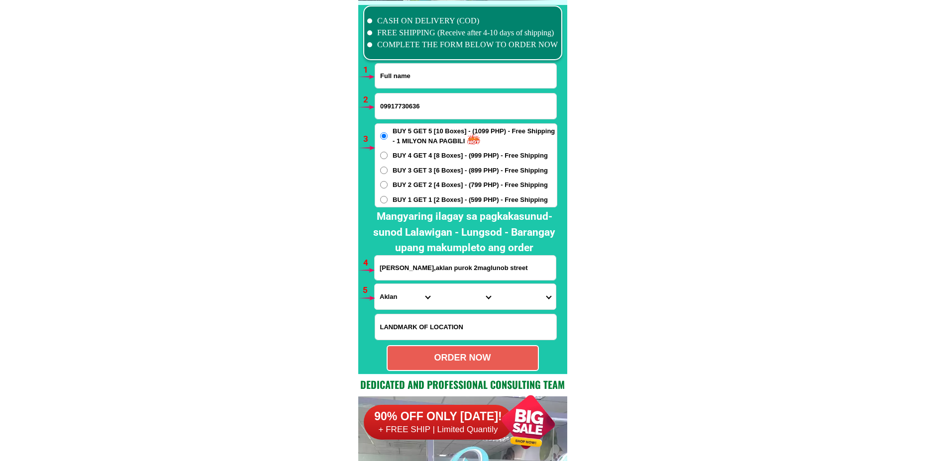 This screenshot has width=925, height=461. I want to click on input: BUY 4 GET 4 [8 Boxes] - (999 PHP) - Free Shipping, so click(384, 155).